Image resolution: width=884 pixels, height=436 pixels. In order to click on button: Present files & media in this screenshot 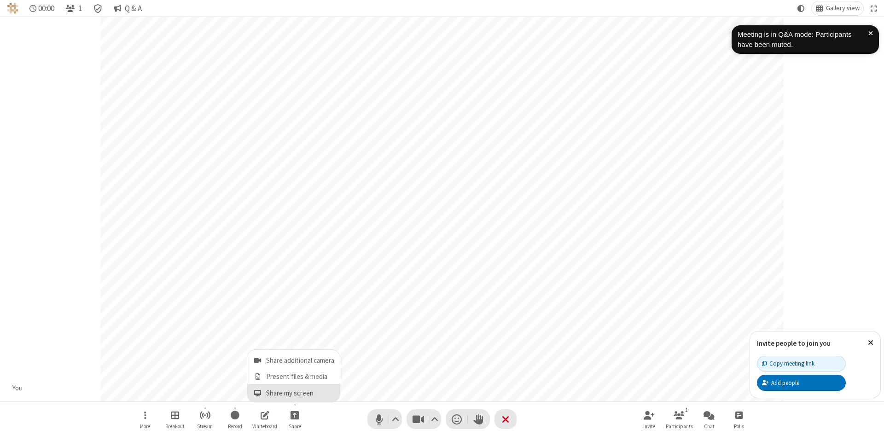, I will do `click(293, 376)`.